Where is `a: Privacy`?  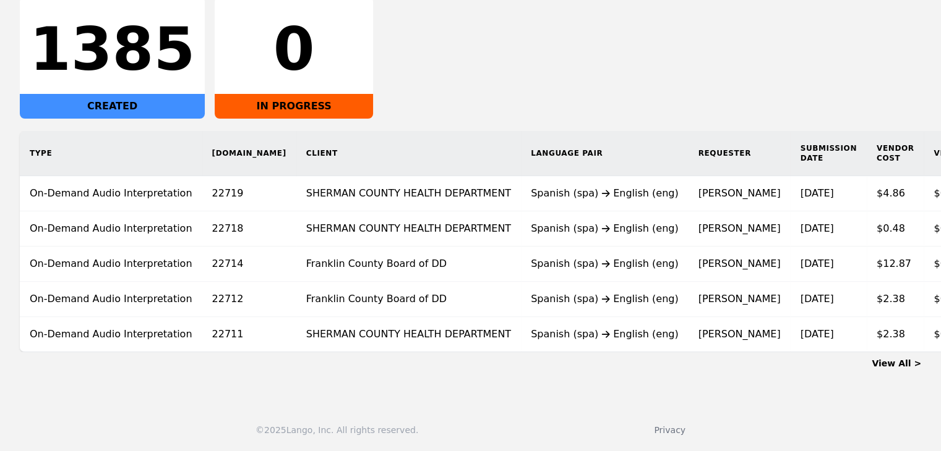
a: Privacy is located at coordinates (669, 430).